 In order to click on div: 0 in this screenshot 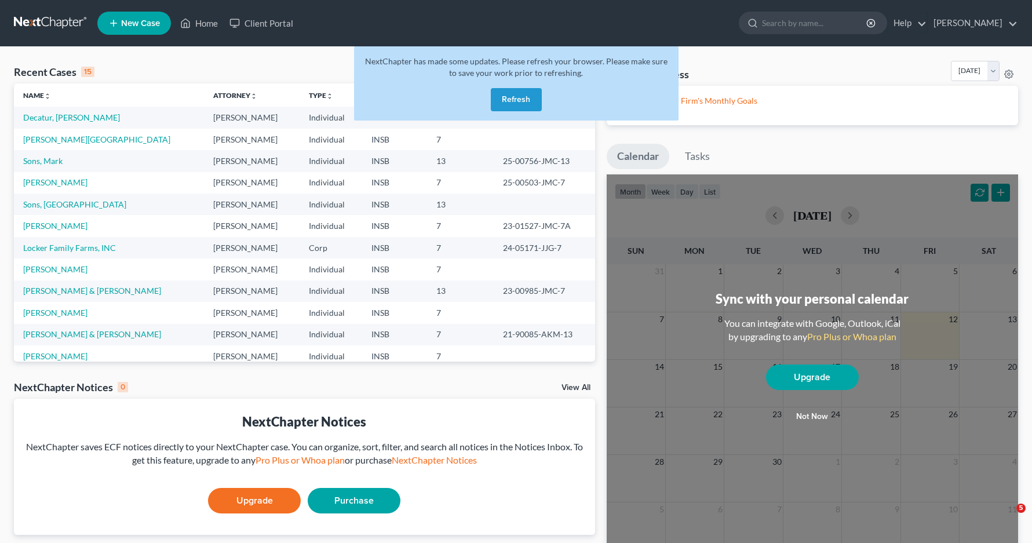, I will do `click(123, 387)`.